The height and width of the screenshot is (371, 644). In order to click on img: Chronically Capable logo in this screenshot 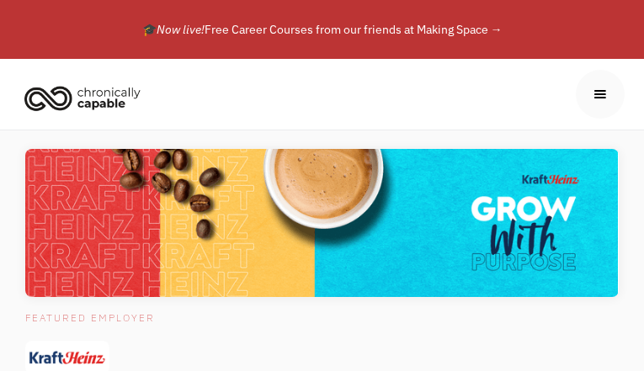, I will do `click(82, 98)`.